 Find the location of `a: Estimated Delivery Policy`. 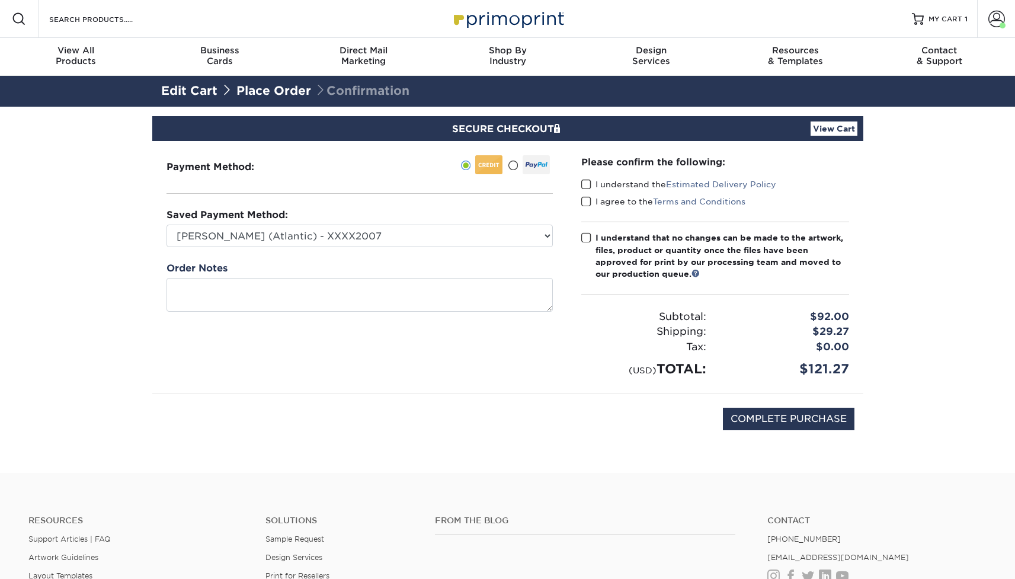

a: Estimated Delivery Policy is located at coordinates (721, 184).